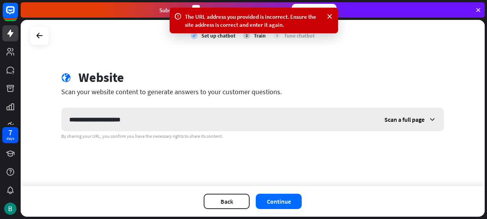 Image resolution: width=487 pixels, height=219 pixels. Describe the element at coordinates (10, 139) in the screenshot. I see `div: days` at that location.